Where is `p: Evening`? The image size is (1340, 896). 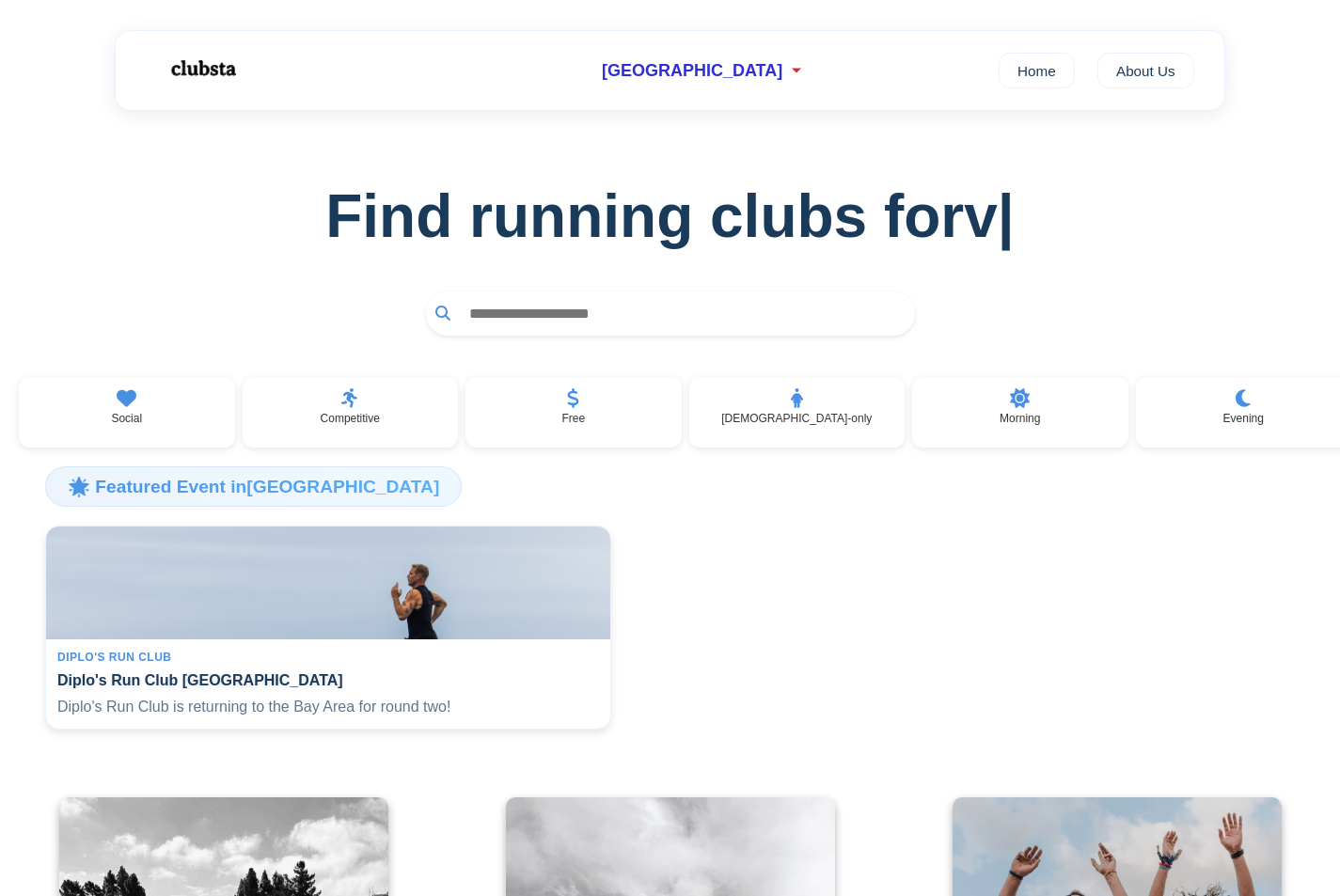 p: Evening is located at coordinates (1242, 418).